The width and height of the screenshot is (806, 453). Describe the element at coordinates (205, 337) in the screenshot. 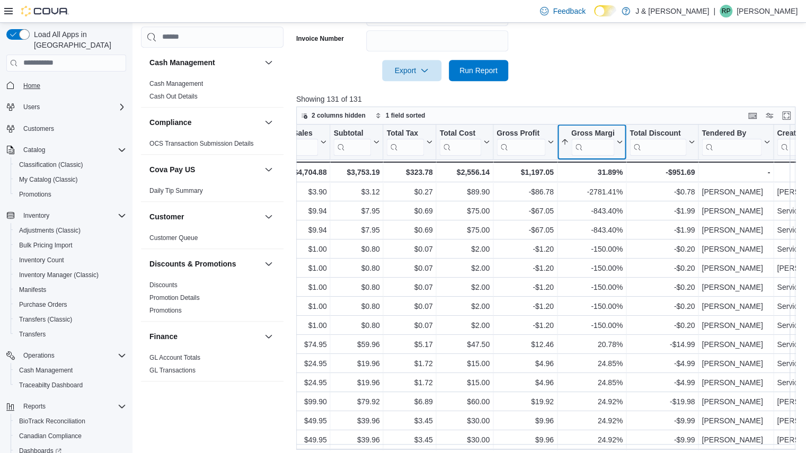

I see `button: Finance` at that location.